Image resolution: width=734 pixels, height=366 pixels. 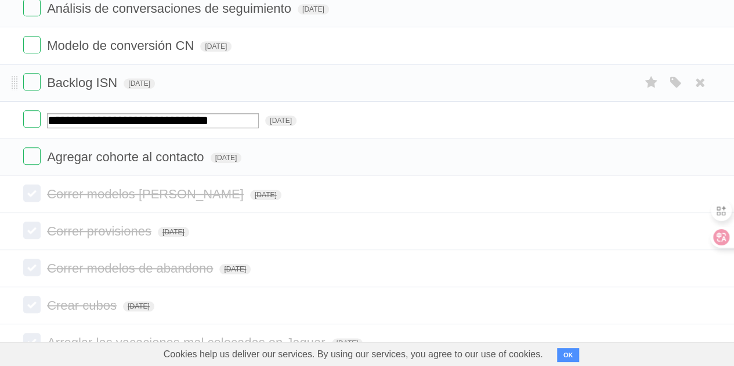 I want to click on span: Agregar cohorte al contacto, so click(x=126, y=157).